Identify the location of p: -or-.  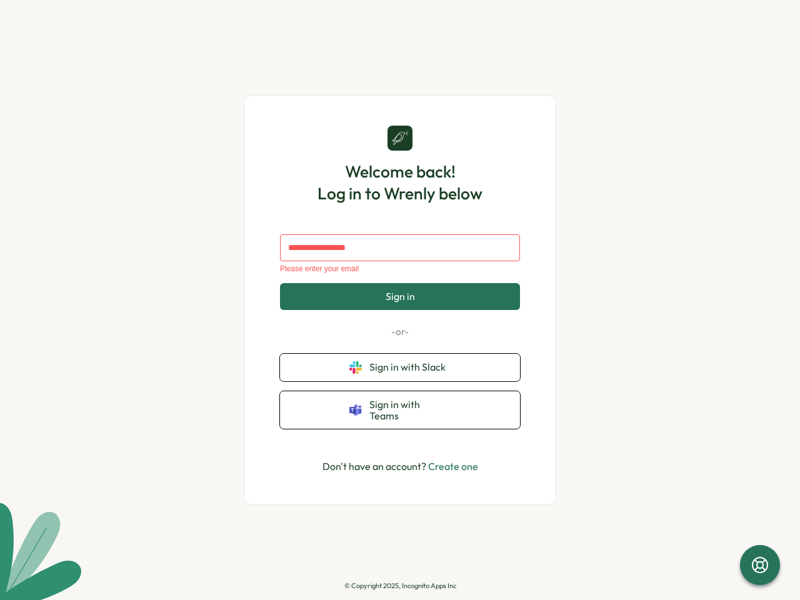
(400, 332).